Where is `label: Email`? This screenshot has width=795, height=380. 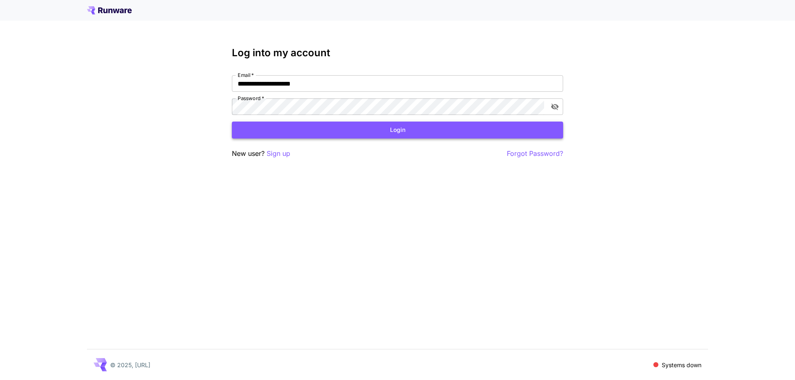 label: Email is located at coordinates (245, 75).